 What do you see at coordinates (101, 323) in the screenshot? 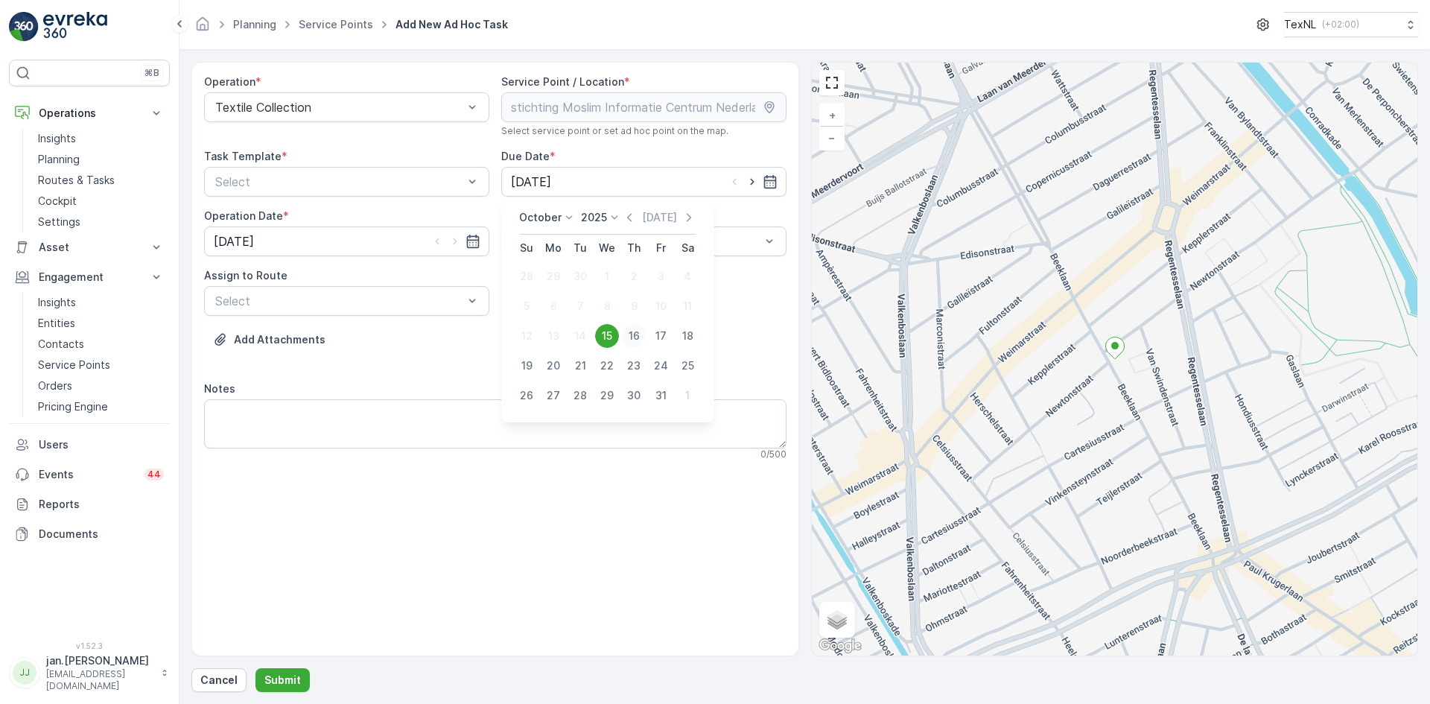
I see `a: Entities` at bounding box center [101, 323].